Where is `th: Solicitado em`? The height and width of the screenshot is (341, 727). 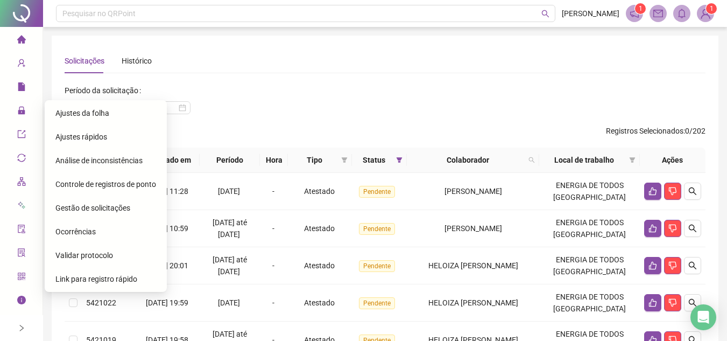
th: Solicitado em is located at coordinates (167, 160).